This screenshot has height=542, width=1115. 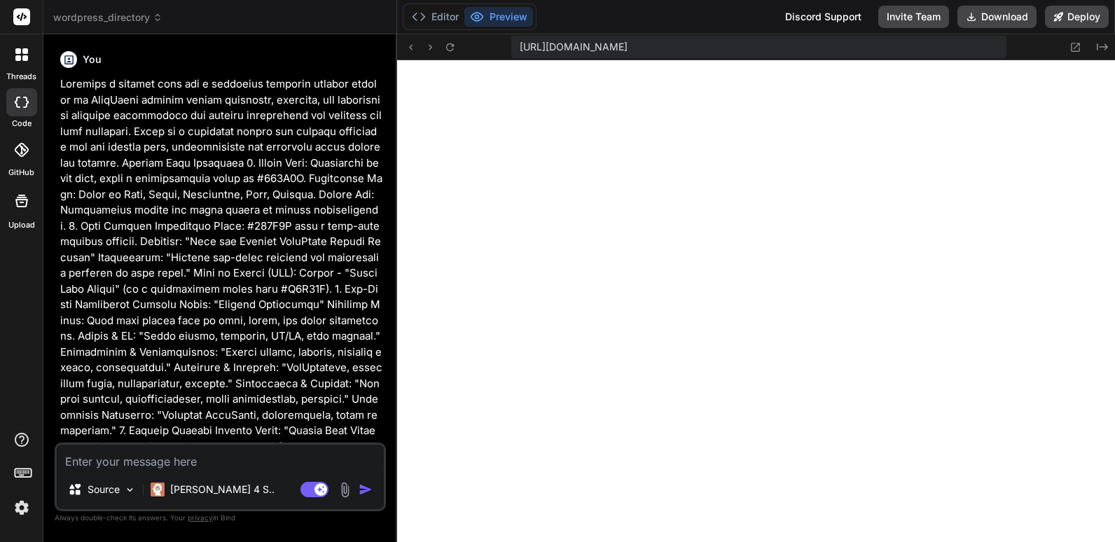 What do you see at coordinates (108, 18) in the screenshot?
I see `span: wordpress_directory` at bounding box center [108, 18].